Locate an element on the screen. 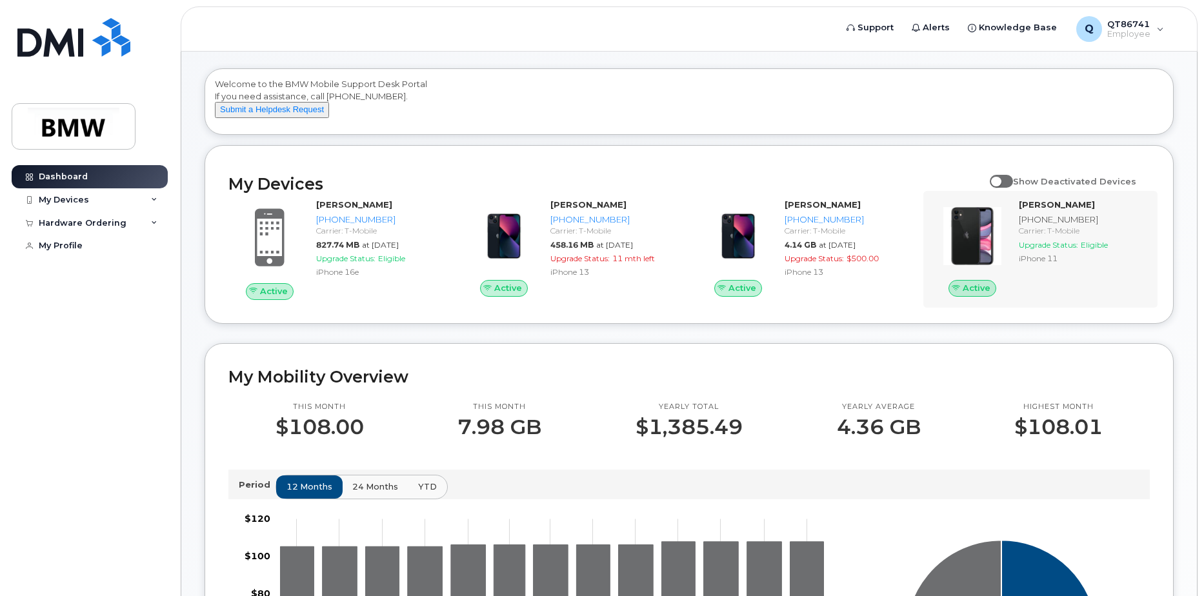  span: Support is located at coordinates (875, 28).